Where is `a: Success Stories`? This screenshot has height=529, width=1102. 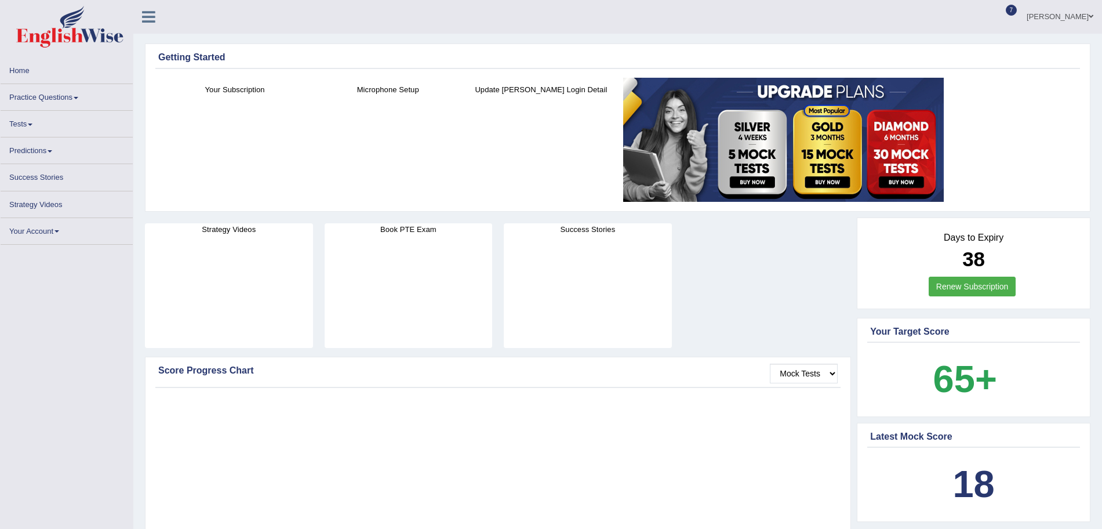 a: Success Stories is located at coordinates (67, 175).